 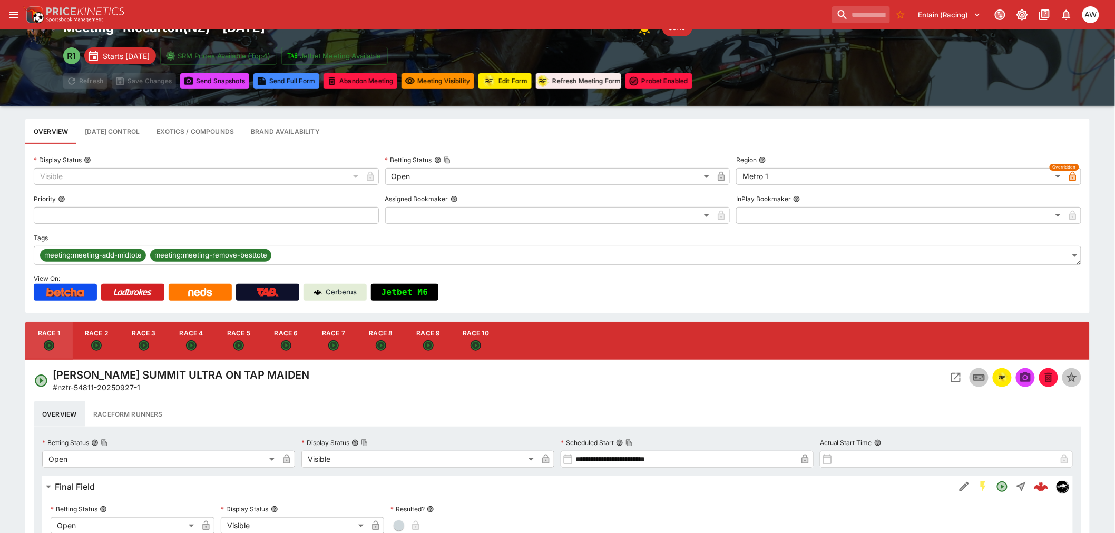 I want to click on button: Assigned Bookmaker, so click(x=454, y=199).